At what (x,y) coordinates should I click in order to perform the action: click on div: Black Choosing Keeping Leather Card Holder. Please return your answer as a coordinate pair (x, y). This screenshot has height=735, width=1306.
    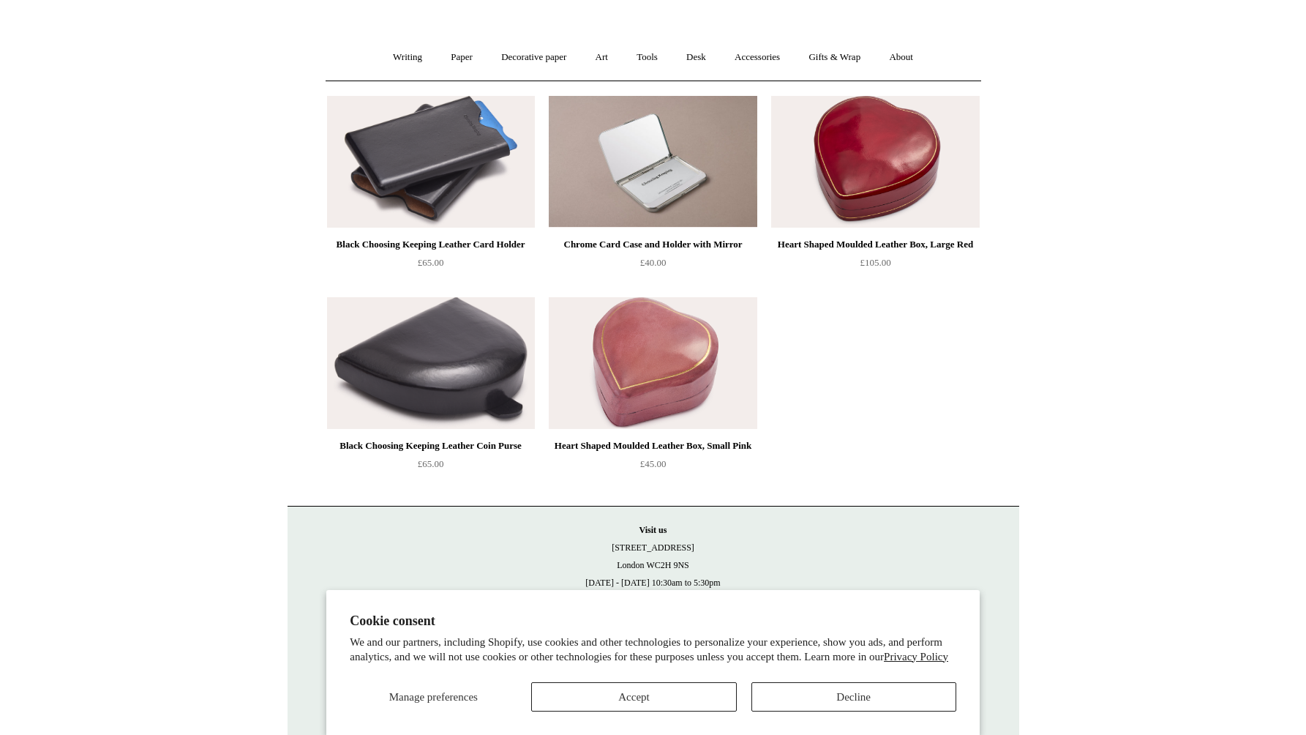
    Looking at the image, I should click on (431, 244).